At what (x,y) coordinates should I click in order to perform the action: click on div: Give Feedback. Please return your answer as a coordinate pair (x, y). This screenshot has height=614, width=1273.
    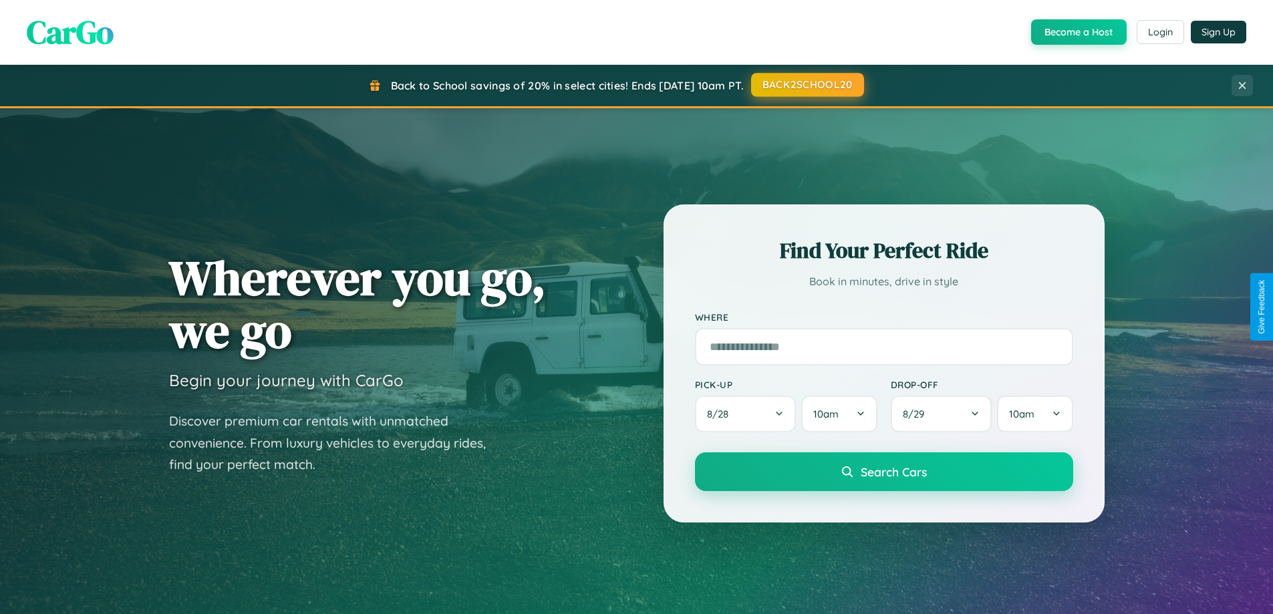
    Looking at the image, I should click on (1262, 307).